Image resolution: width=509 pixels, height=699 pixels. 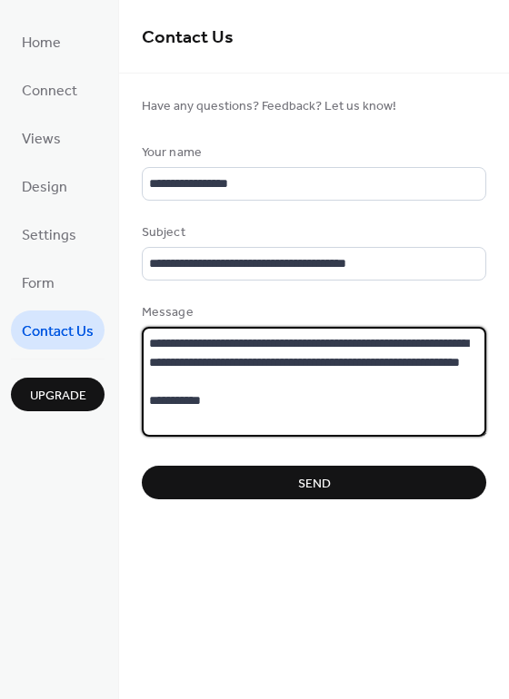 What do you see at coordinates (41, 43) in the screenshot?
I see `span: Home` at bounding box center [41, 43].